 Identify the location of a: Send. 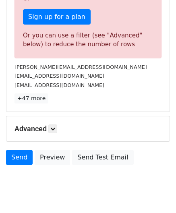
(19, 158).